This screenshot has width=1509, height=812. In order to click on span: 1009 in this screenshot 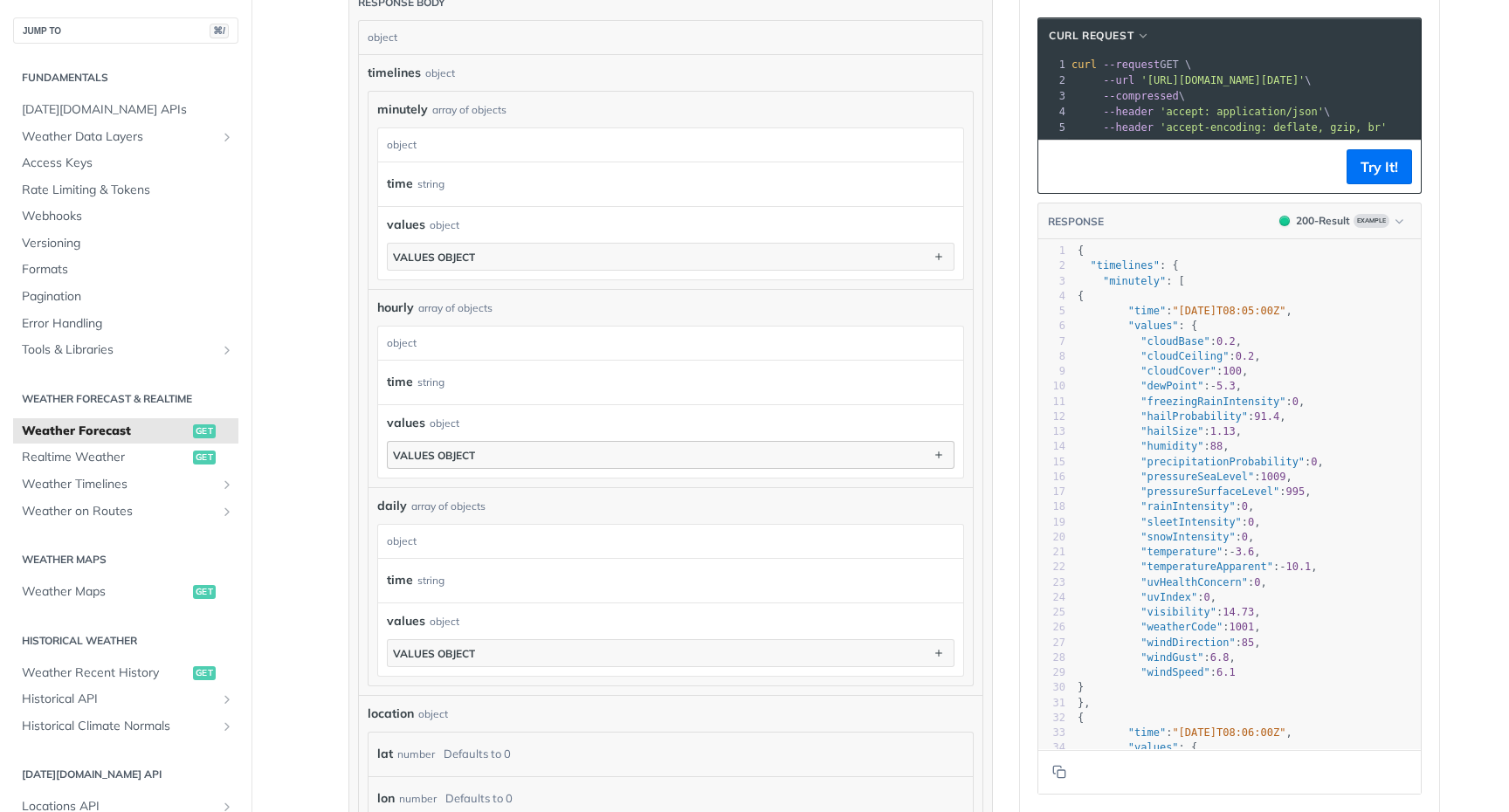, I will do `click(1274, 477)`.